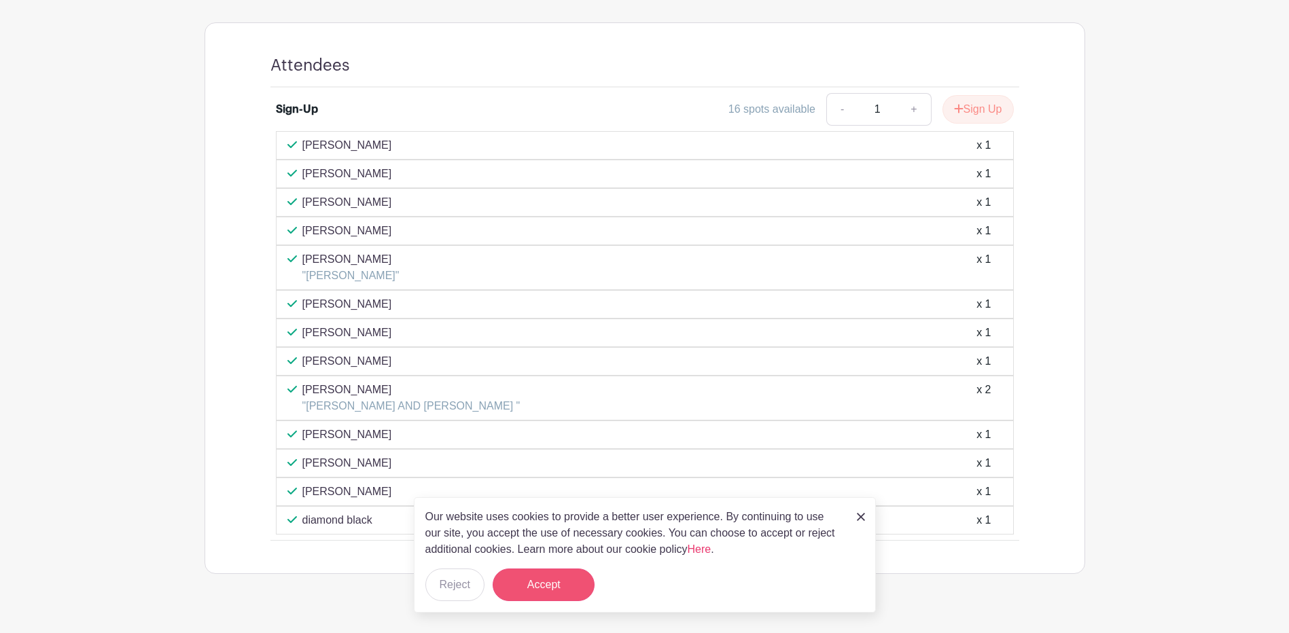 Image resolution: width=1289 pixels, height=633 pixels. What do you see at coordinates (978, 109) in the screenshot?
I see `button: Sign Up` at bounding box center [978, 109].